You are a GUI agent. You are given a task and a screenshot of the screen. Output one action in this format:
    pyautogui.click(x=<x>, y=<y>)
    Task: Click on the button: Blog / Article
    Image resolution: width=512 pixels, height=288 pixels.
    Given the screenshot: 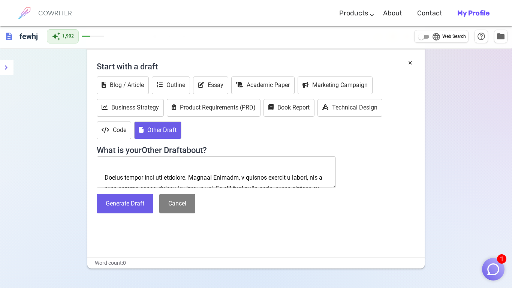 What is the action you would take?
    pyautogui.click(x=123, y=85)
    